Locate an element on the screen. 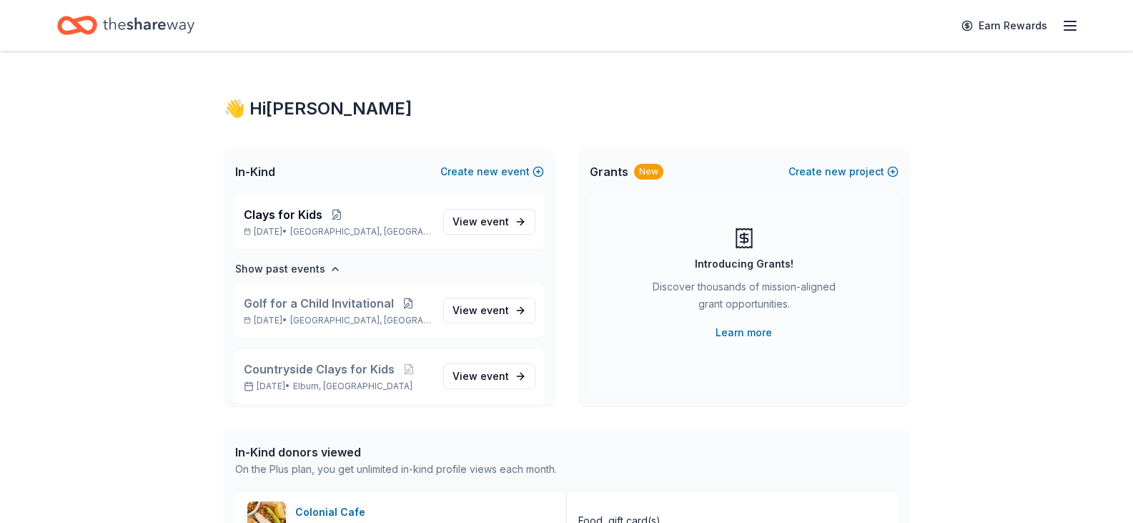  a: Earn Rewards is located at coordinates (1005, 26).